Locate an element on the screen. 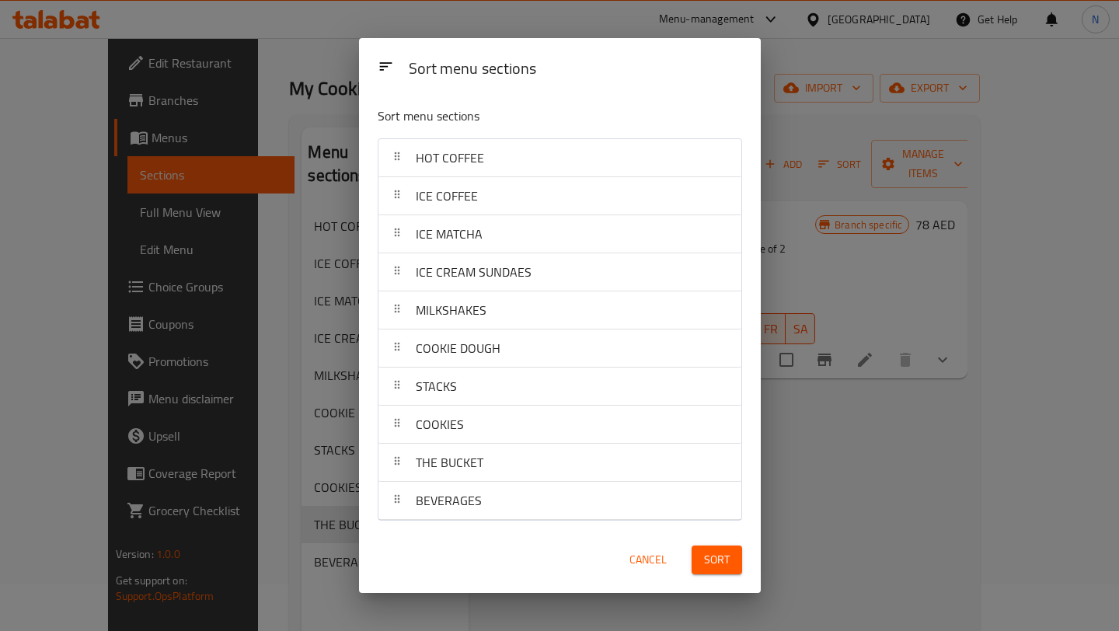  div: ICE CREAM SUNDAES is located at coordinates (559, 272).